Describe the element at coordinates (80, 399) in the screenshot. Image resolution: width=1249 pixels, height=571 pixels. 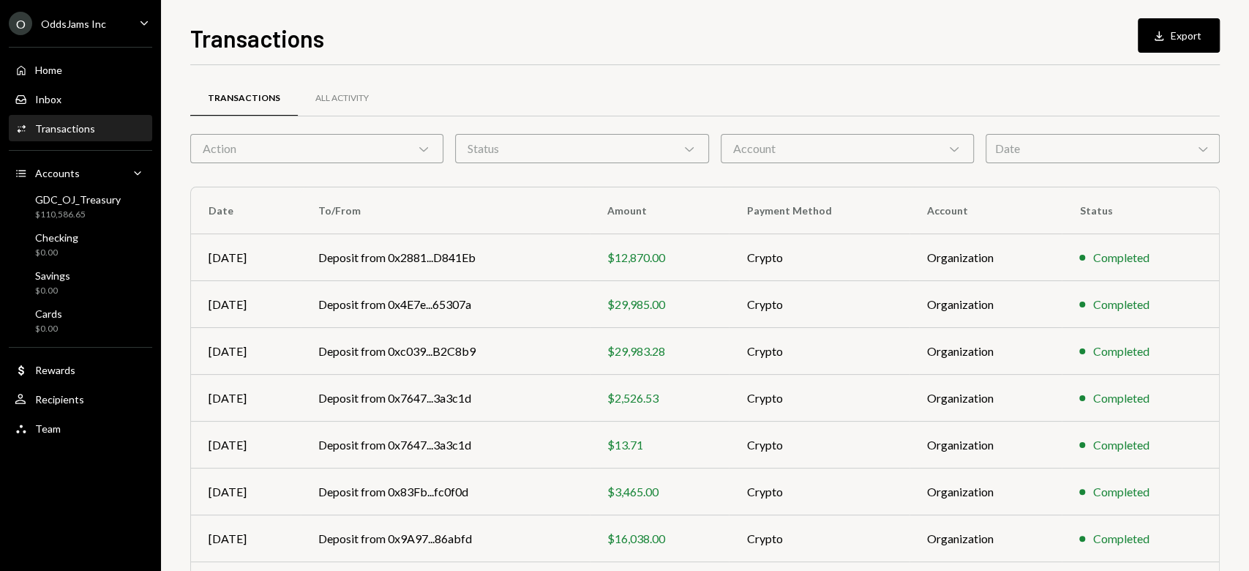
I see `a: Recipients` at that location.